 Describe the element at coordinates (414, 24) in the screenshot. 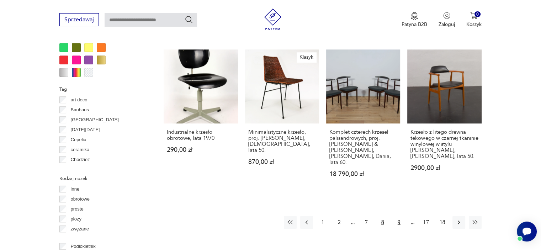

I see `p: Patyna B2B` at that location.